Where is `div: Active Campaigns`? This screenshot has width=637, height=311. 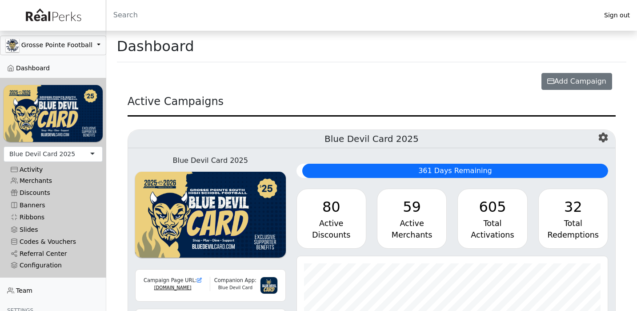 div: Active Campaigns is located at coordinates (372, 105).